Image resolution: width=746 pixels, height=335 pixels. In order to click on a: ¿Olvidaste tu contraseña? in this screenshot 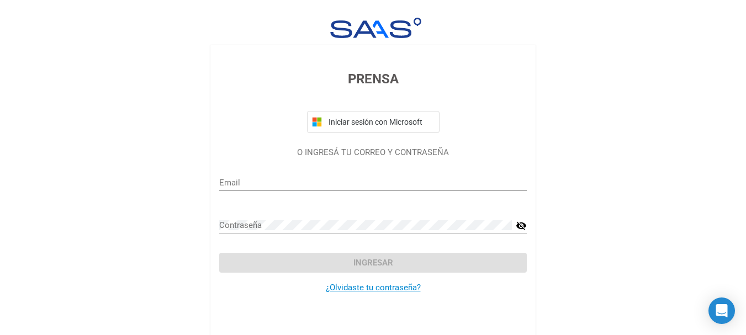, I will do `click(373, 288)`.